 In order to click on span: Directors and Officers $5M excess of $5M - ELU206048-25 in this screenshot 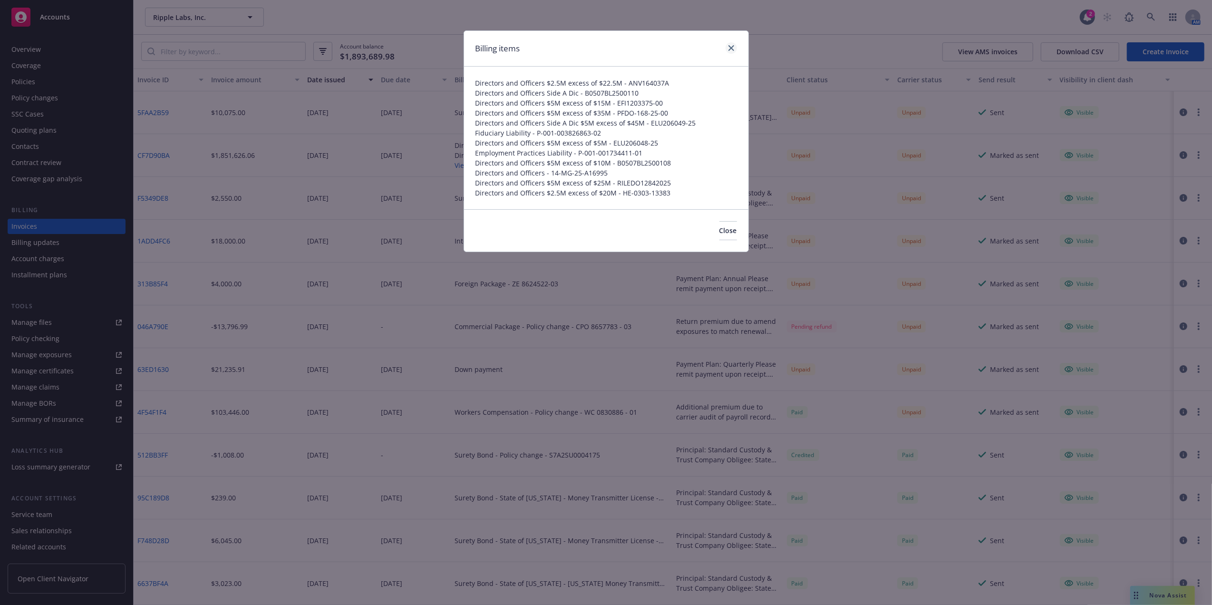, I will do `click(606, 143)`.